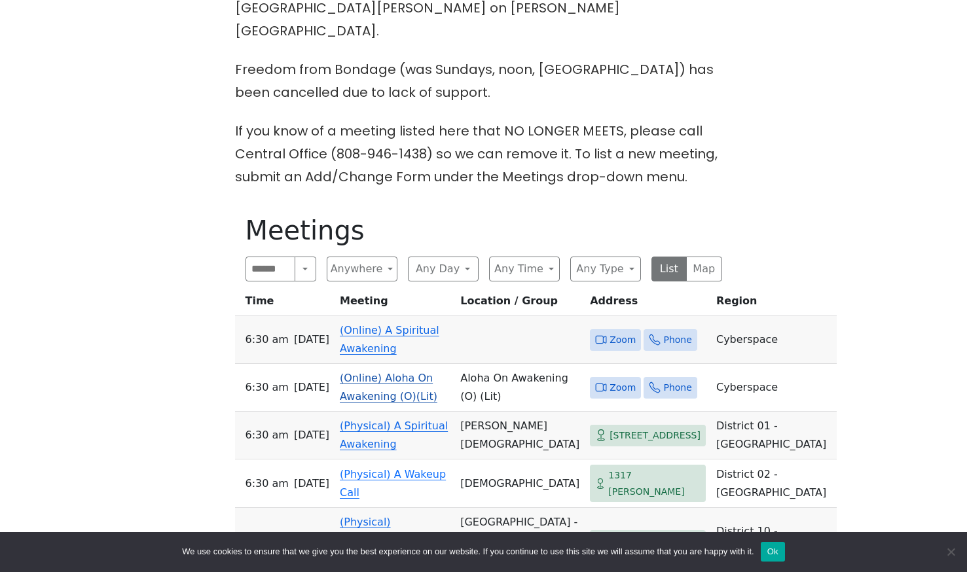  What do you see at coordinates (606, 269) in the screenshot?
I see `button: Any Type` at bounding box center [606, 269].